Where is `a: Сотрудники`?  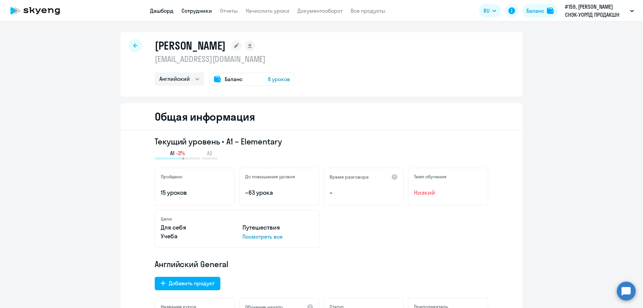 a: Сотрудники is located at coordinates (197, 11).